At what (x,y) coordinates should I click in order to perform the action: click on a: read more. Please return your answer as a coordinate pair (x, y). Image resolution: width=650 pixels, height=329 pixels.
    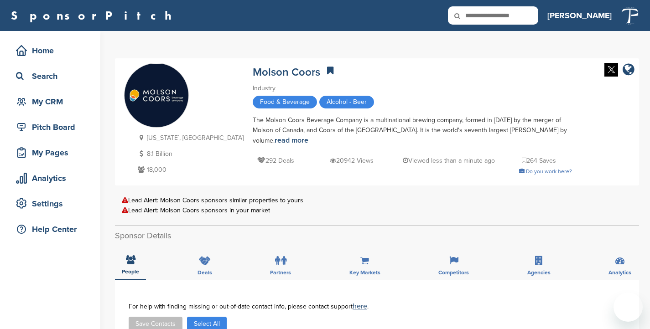
    Looking at the image, I should click on (291, 140).